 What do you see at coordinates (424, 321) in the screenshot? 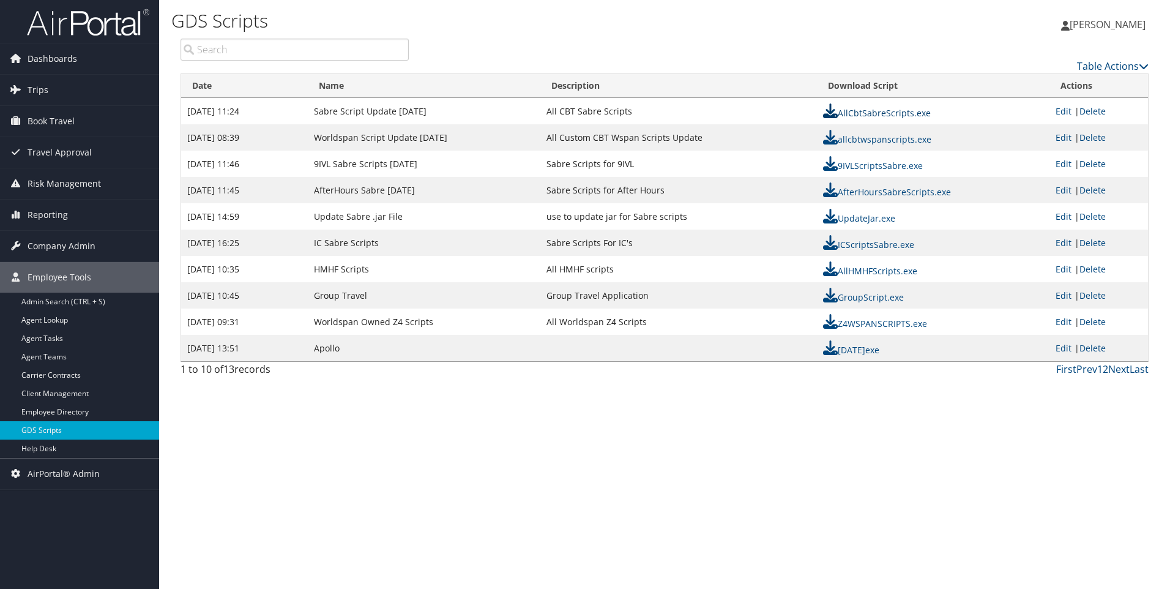
I see `td: Worldspan Owned Z4 Scripts` at bounding box center [424, 321].